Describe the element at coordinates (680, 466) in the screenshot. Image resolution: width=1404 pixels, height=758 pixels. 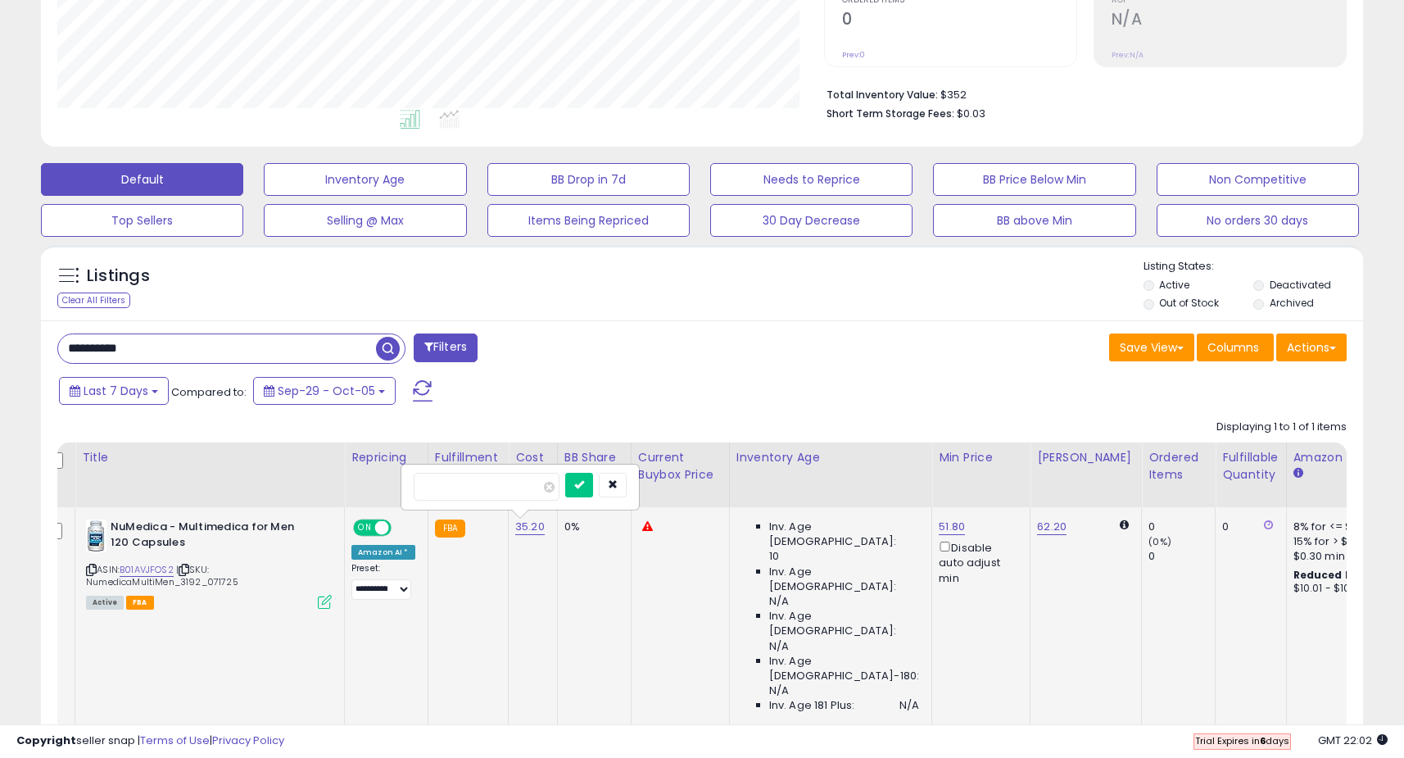
I see `div: Current Buybox Price` at that location.